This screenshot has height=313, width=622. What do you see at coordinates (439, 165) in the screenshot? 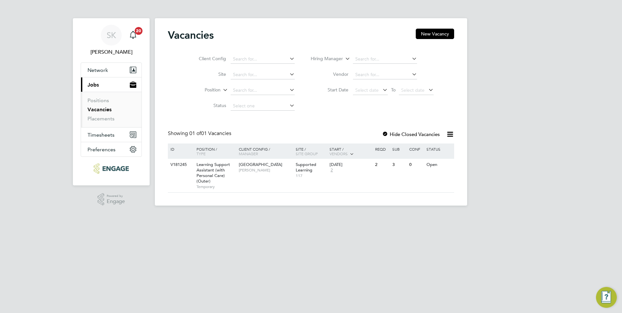
I see `div: Open` at bounding box center [439, 165].